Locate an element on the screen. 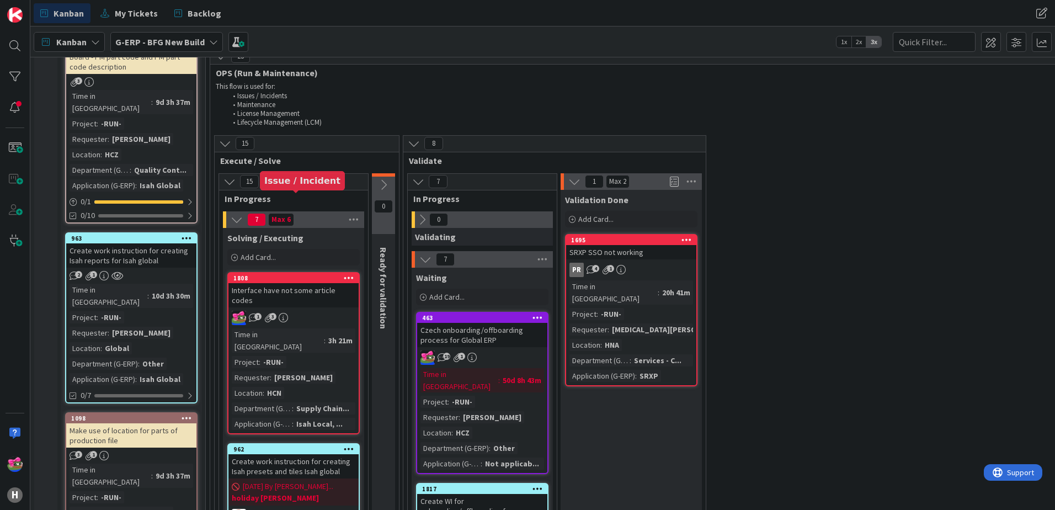 The image size is (1055, 510). div: 50d 8h 43m is located at coordinates (522, 380).